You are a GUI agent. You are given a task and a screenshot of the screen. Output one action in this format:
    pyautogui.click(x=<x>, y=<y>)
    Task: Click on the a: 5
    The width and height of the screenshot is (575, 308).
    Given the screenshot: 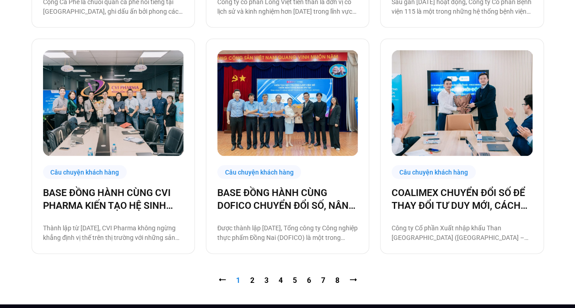 What is the action you would take?
    pyautogui.click(x=295, y=280)
    